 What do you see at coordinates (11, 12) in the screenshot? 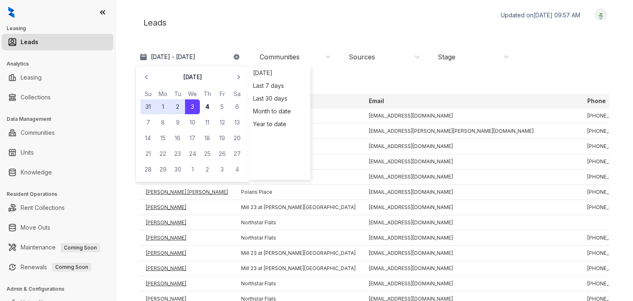
I see `img: logo` at bounding box center [11, 12].